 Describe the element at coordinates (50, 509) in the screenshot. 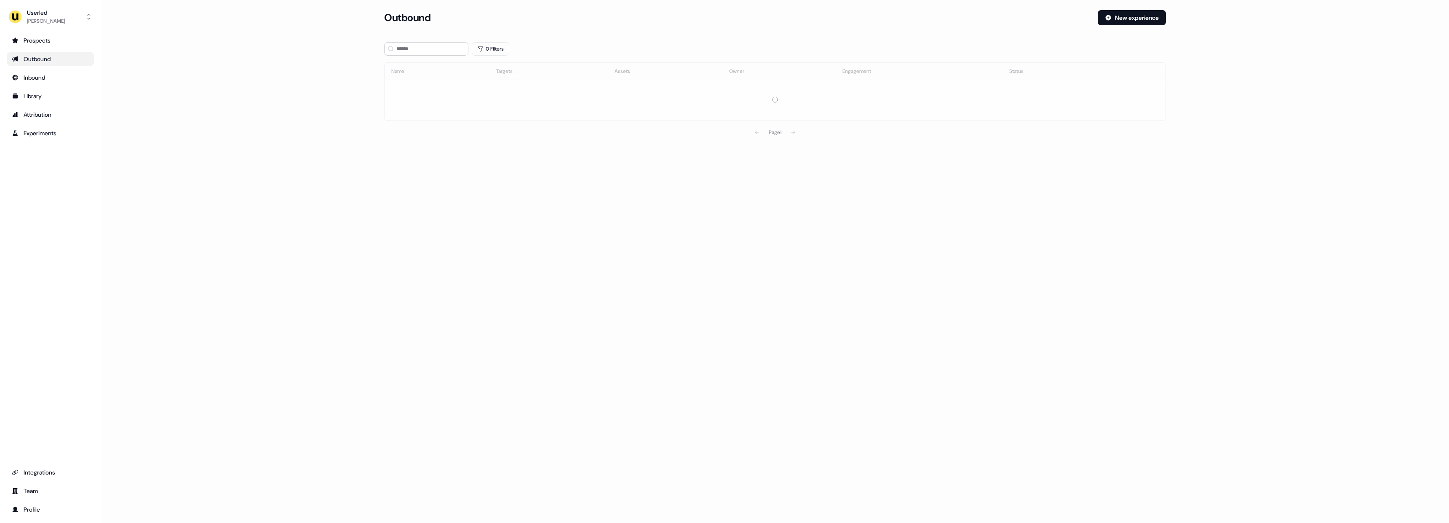

I see `div: Profile` at that location.